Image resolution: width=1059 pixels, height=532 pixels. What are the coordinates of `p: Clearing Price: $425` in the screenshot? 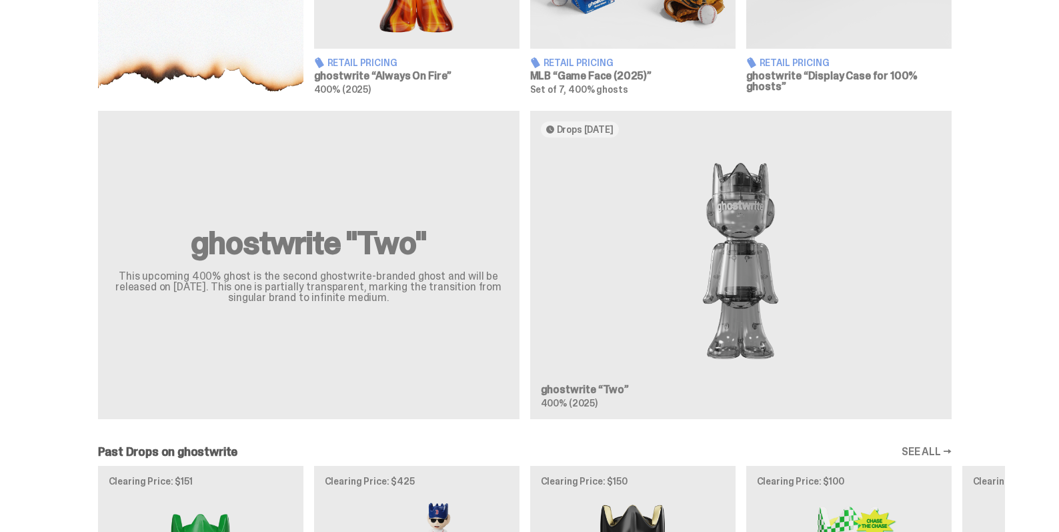 It's located at (417, 481).